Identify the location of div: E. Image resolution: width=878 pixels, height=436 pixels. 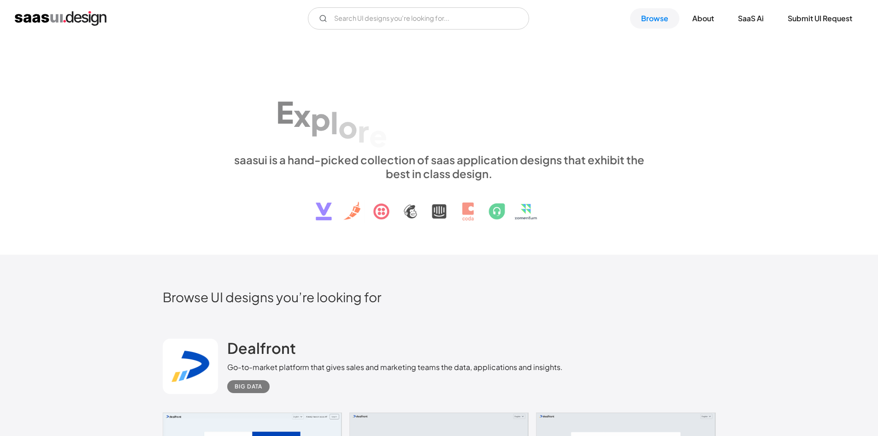
(285, 112).